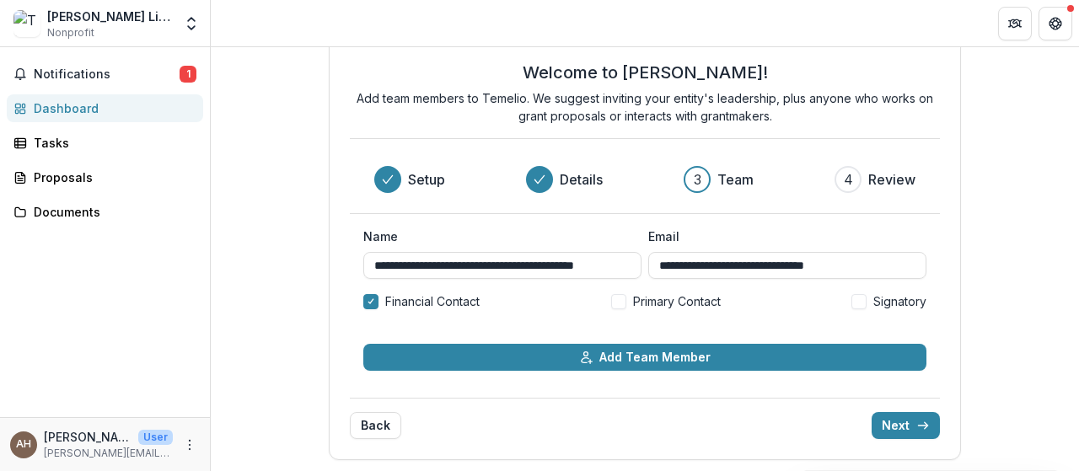 The width and height of the screenshot is (1079, 471). I want to click on a: Dashboard, so click(104, 108).